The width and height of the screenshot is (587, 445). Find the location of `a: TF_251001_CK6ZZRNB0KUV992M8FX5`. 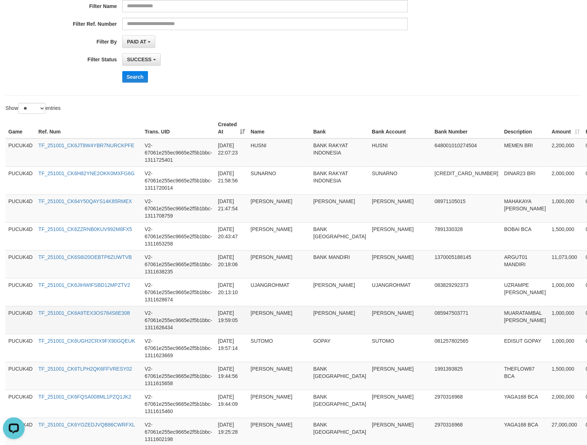

a: TF_251001_CK6ZZRNB0KUV992M8FX5 is located at coordinates (85, 229).